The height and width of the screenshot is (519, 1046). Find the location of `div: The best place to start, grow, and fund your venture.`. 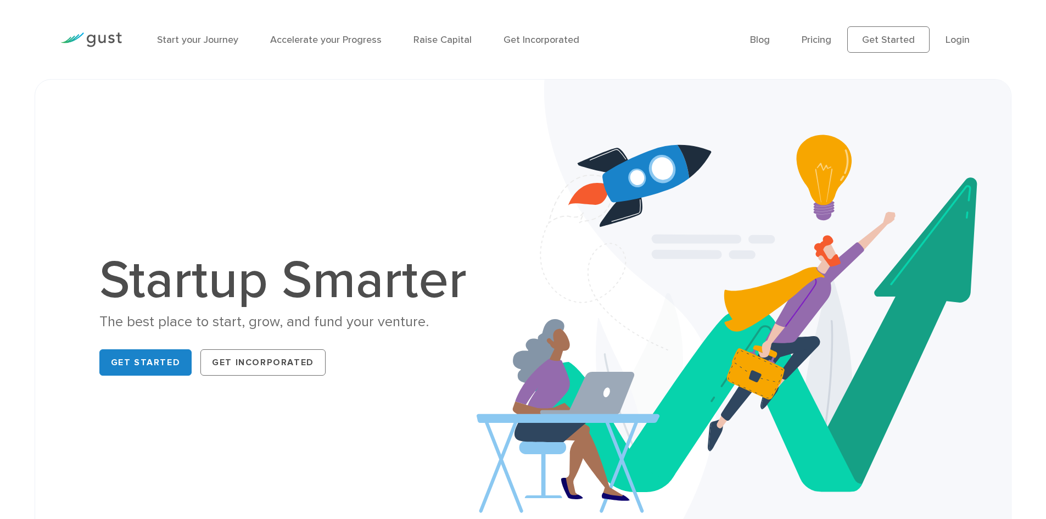

div: The best place to start, grow, and fund your venture. is located at coordinates (289, 322).